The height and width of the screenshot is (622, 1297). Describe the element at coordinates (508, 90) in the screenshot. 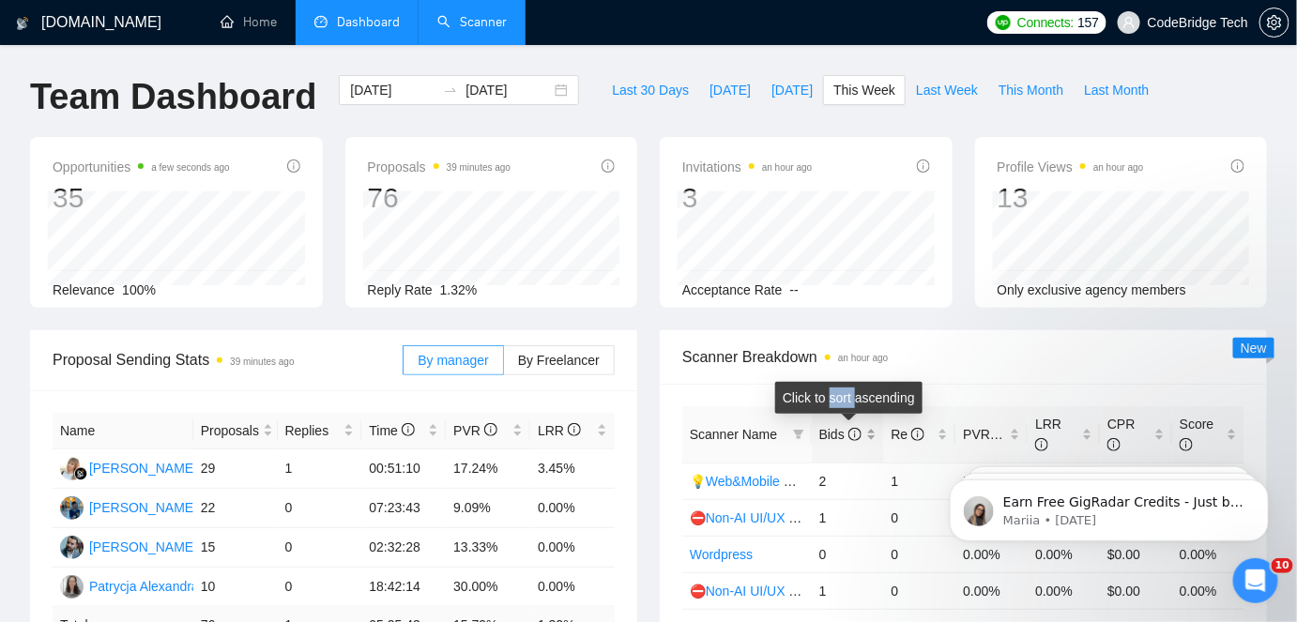

I see `input: End date` at that location.